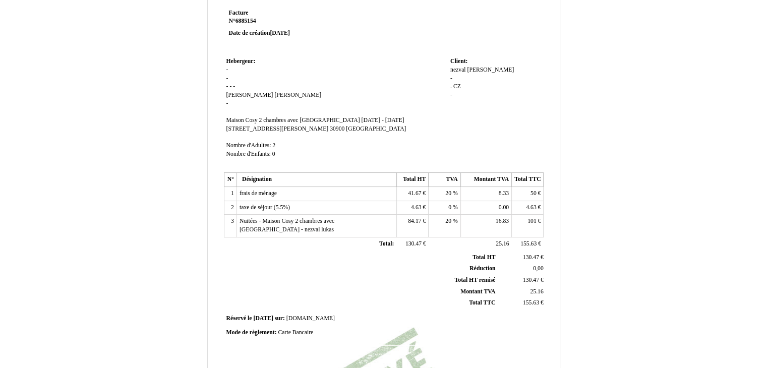  I want to click on span: Total TTC, so click(482, 303).